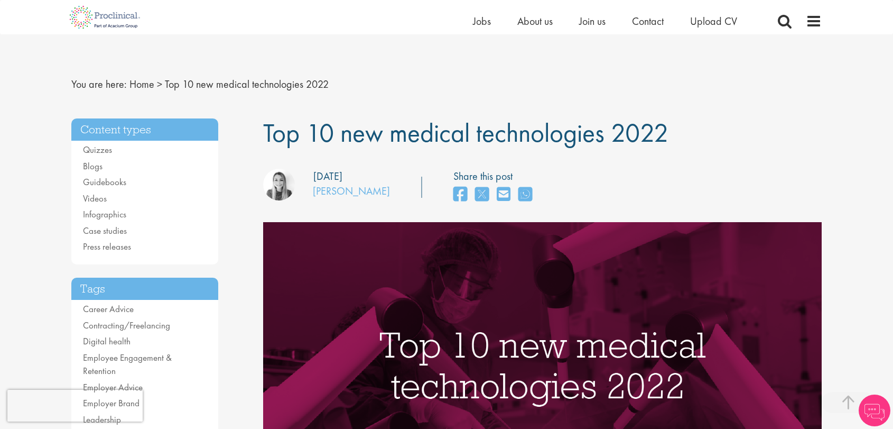 The image size is (893, 429). Describe the element at coordinates (105, 230) in the screenshot. I see `a: Case studies` at that location.